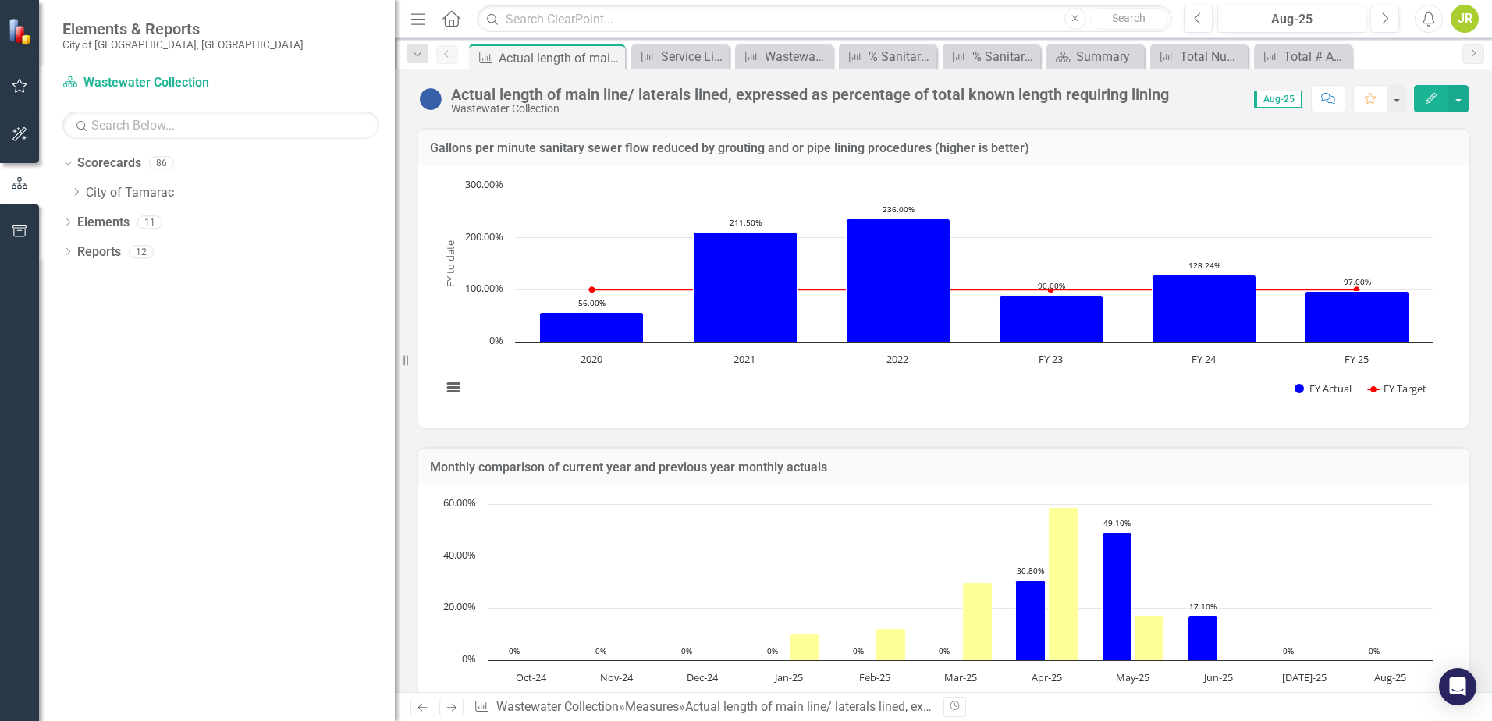 The image size is (1492, 721). What do you see at coordinates (1051, 286) in the screenshot?
I see `text: 90.00%` at bounding box center [1051, 286].